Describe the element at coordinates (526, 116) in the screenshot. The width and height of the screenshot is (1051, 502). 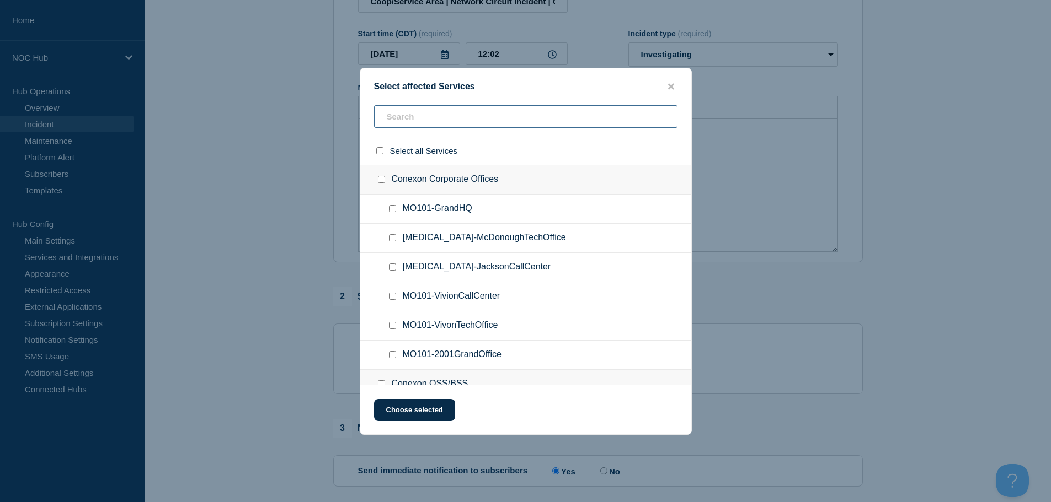
I see `input: Search` at that location.